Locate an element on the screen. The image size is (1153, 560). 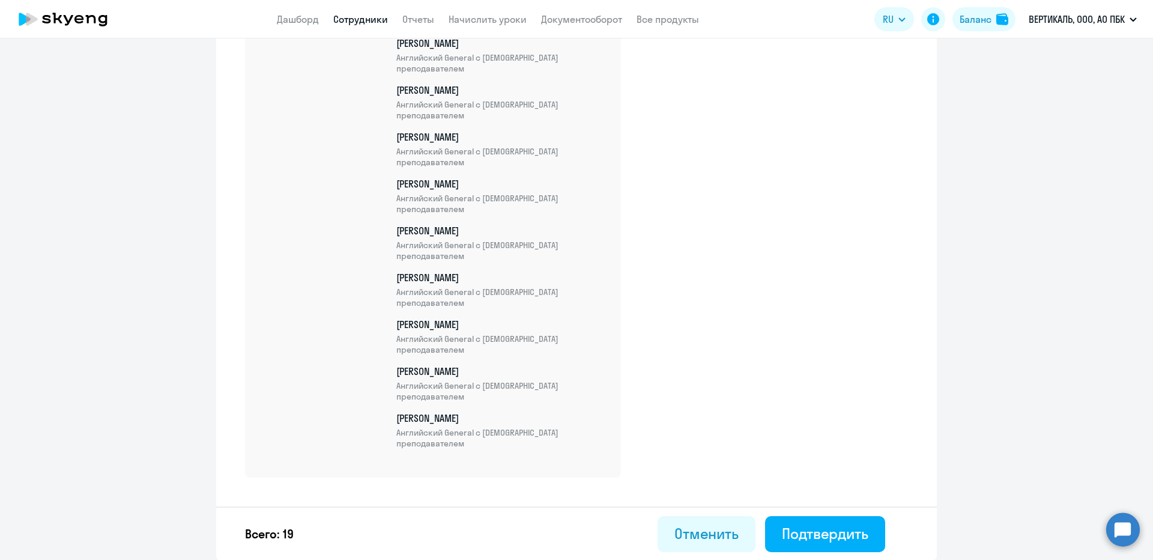
a: Сотрудники is located at coordinates (360, 19).